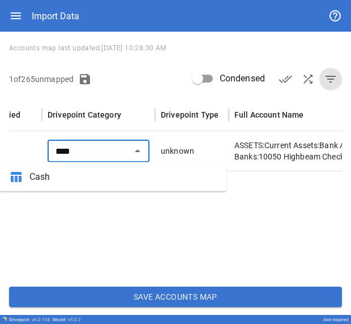  Describe the element at coordinates (5, 319) in the screenshot. I see `img: Drivepoint` at that location.